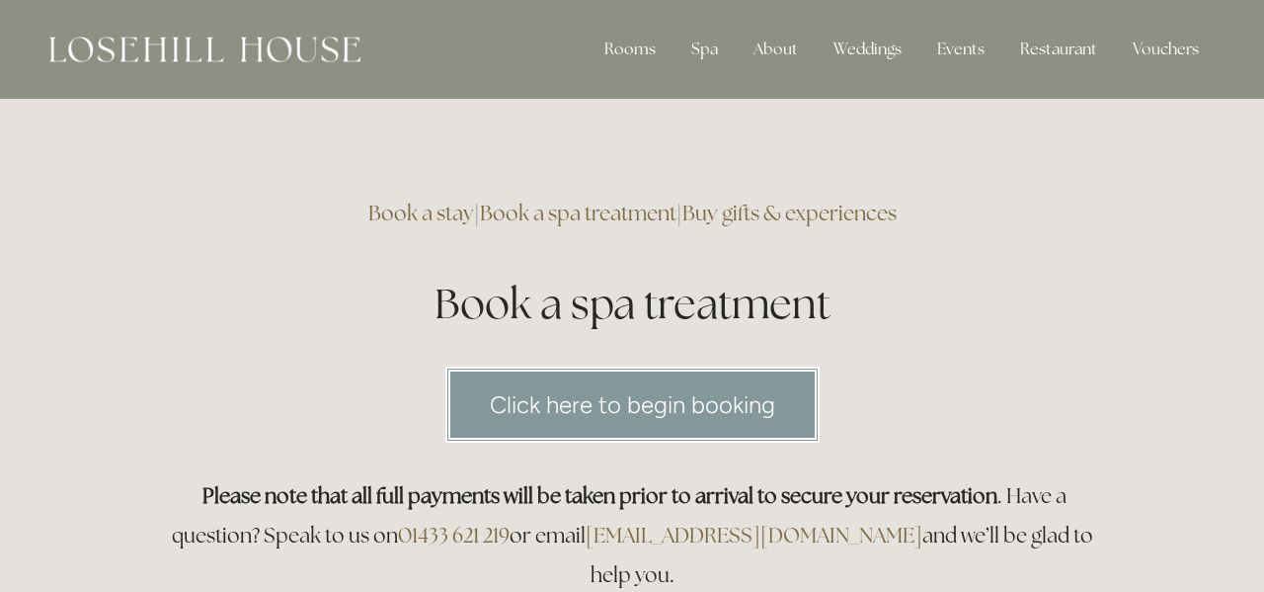  I want to click on img: Losehill House, so click(204, 49).